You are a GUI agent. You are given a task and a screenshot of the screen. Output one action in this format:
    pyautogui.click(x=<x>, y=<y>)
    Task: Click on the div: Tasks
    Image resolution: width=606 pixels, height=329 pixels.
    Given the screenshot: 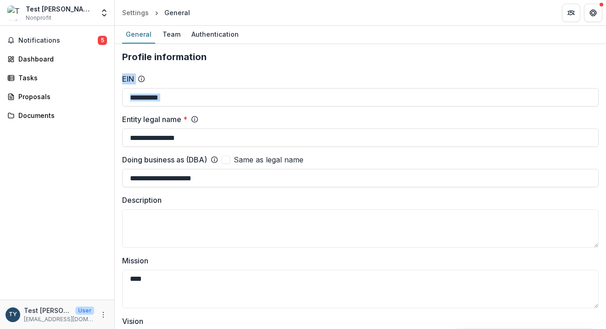 What is the action you would take?
    pyautogui.click(x=61, y=78)
    